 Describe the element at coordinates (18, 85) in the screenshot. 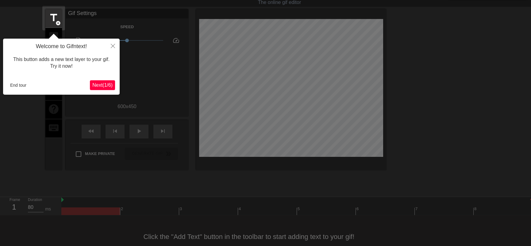

I see `button: End tour` at that location.